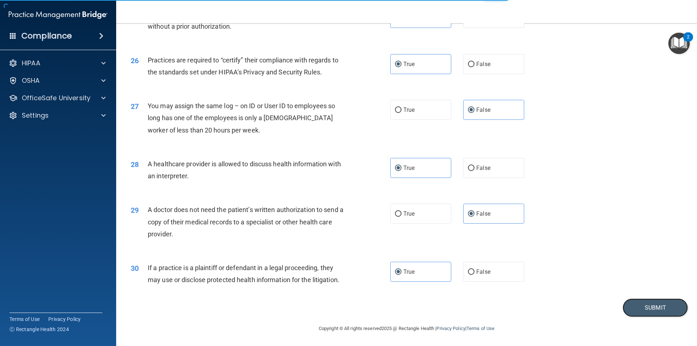 The width and height of the screenshot is (697, 346). What do you see at coordinates (135, 106) in the screenshot?
I see `span: 27` at bounding box center [135, 106].